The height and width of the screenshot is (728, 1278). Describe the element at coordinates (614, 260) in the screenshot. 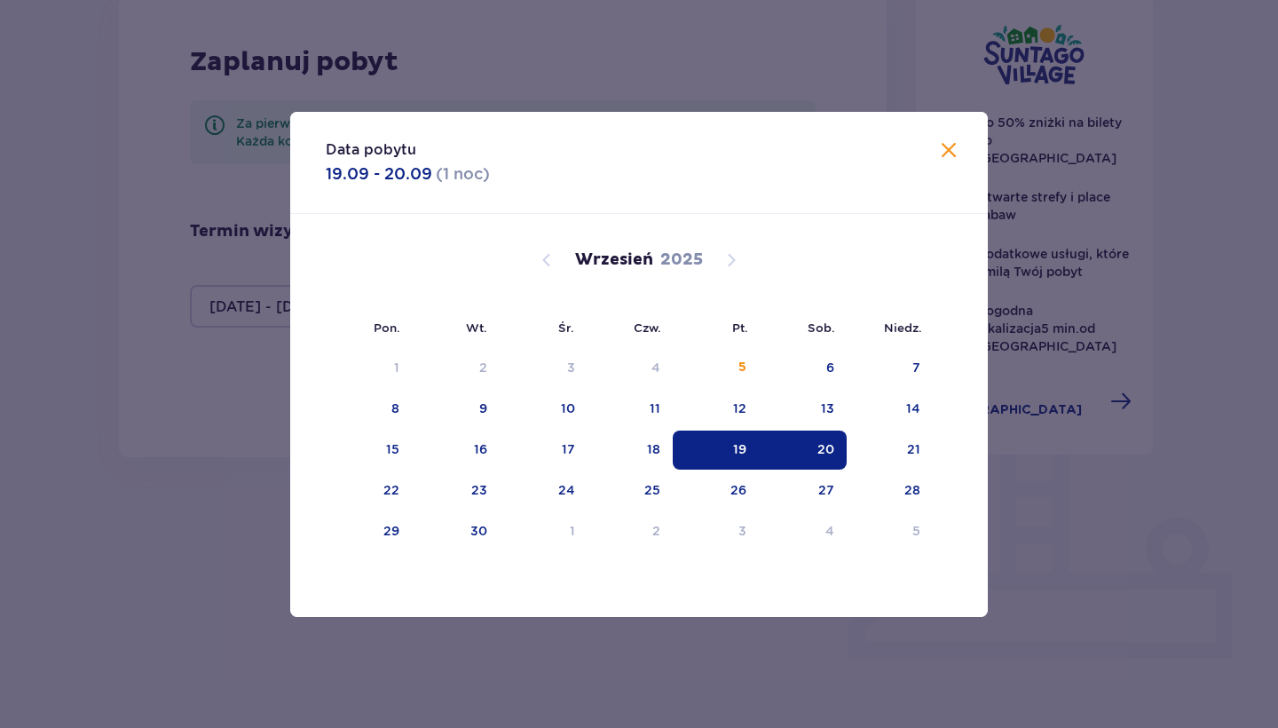

I see `p: Wrzesień` at that location.